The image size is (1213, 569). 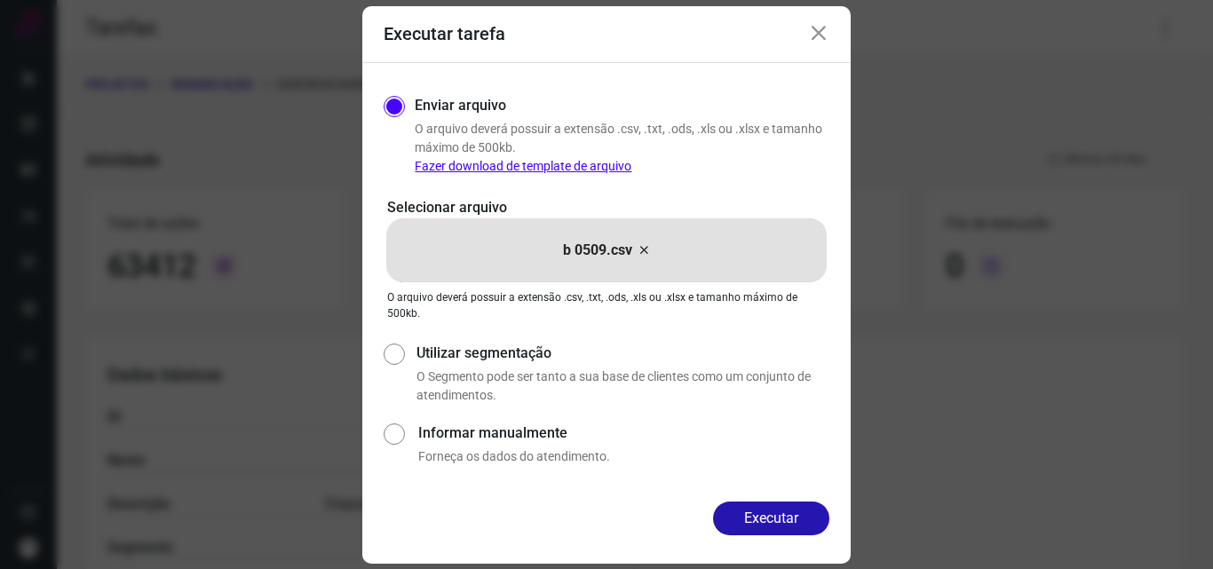 What do you see at coordinates (606, 208) in the screenshot?
I see `p: Selecionar arquivo` at bounding box center [606, 208].